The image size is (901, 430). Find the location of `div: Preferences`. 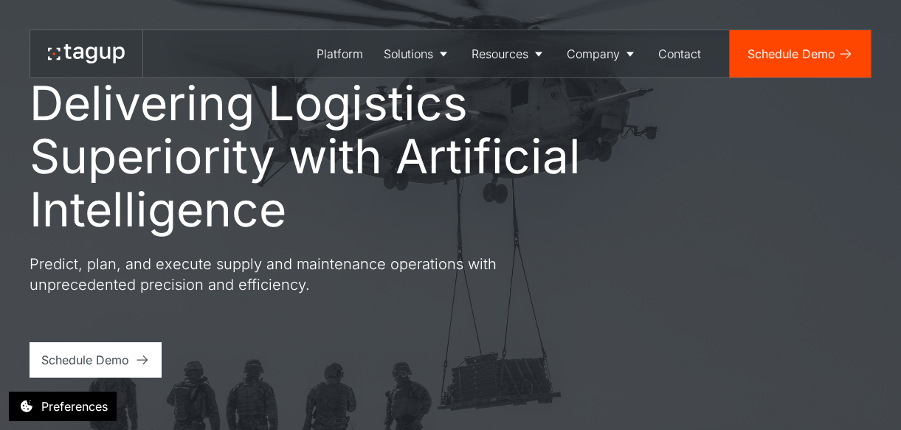

div: Preferences is located at coordinates (75, 407).